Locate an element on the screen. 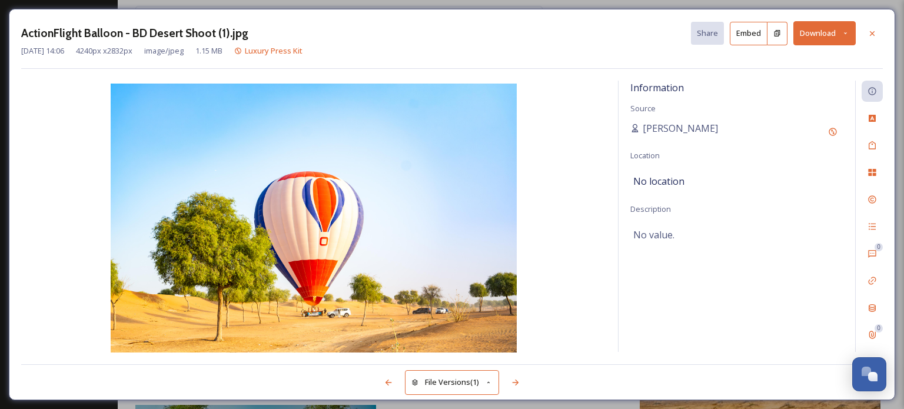 This screenshot has width=904, height=409. span: No value. is located at coordinates (654, 235).